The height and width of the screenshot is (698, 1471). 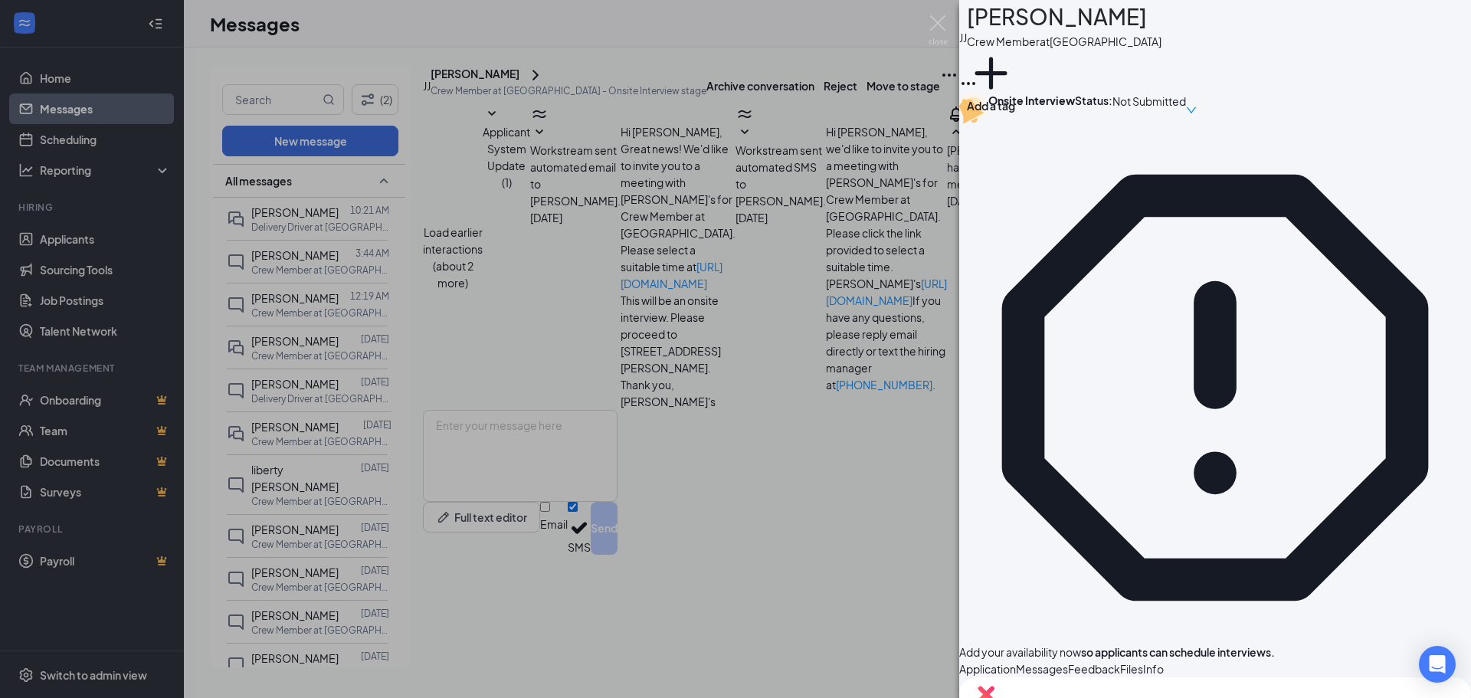 I want to click on svg: Error, so click(x=1215, y=388).